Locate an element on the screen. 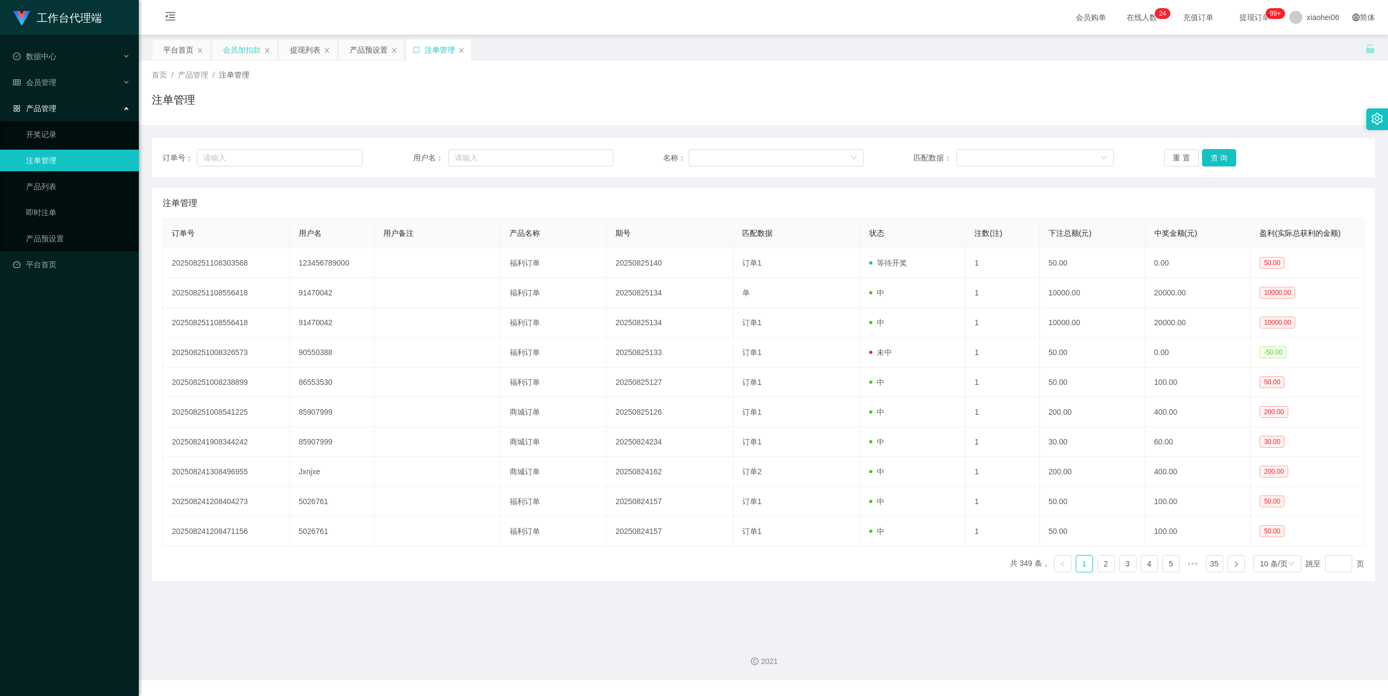 The image size is (1388, 696). td: 20250824234 is located at coordinates (670, 442).